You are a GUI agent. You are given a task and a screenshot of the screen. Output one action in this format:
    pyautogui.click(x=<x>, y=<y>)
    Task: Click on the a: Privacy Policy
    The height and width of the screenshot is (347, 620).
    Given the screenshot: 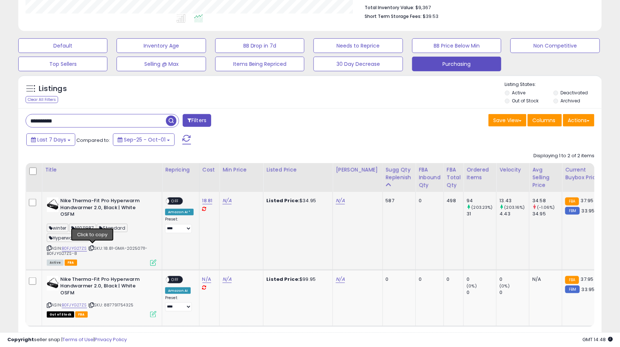 What is the action you would take?
    pyautogui.click(x=111, y=339)
    